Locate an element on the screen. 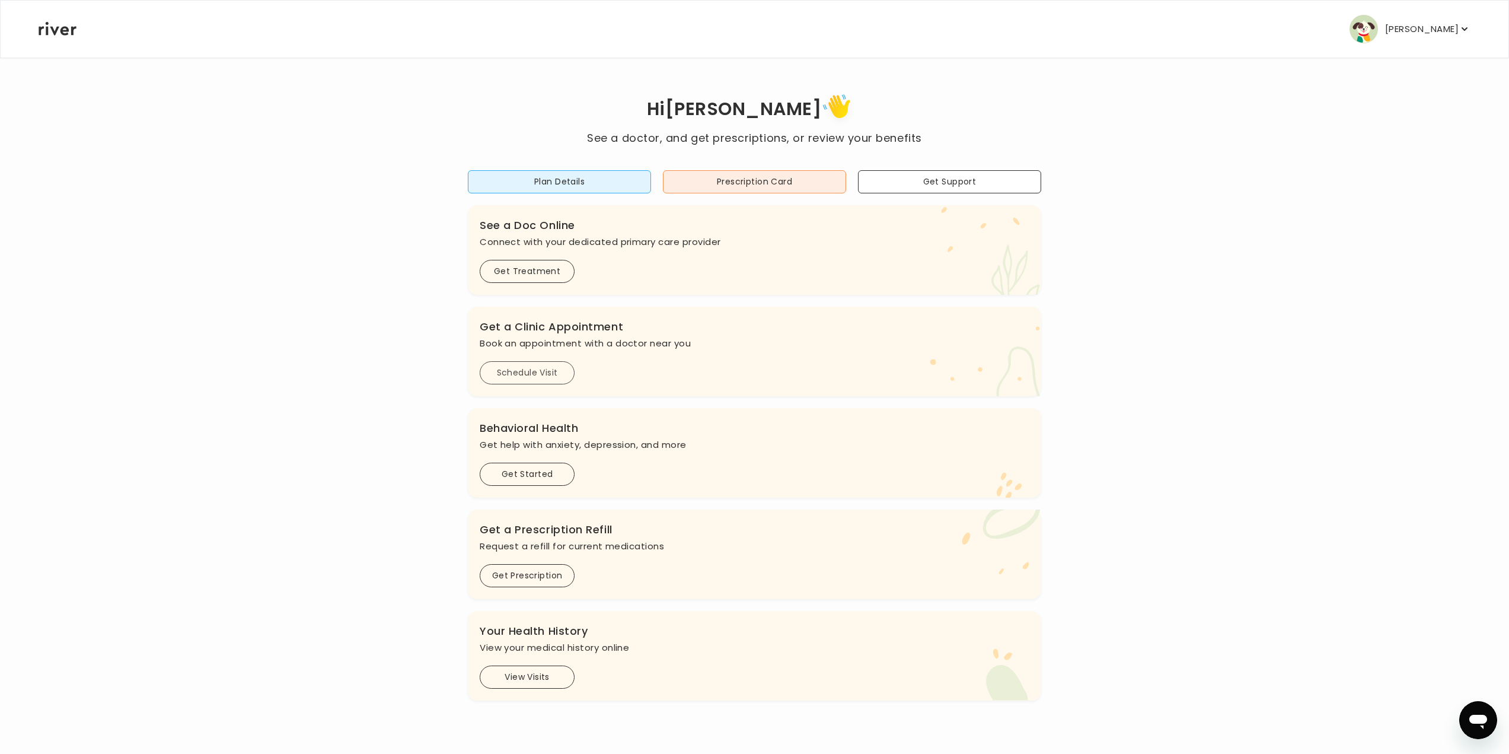  button: Get Started is located at coordinates (527, 474).